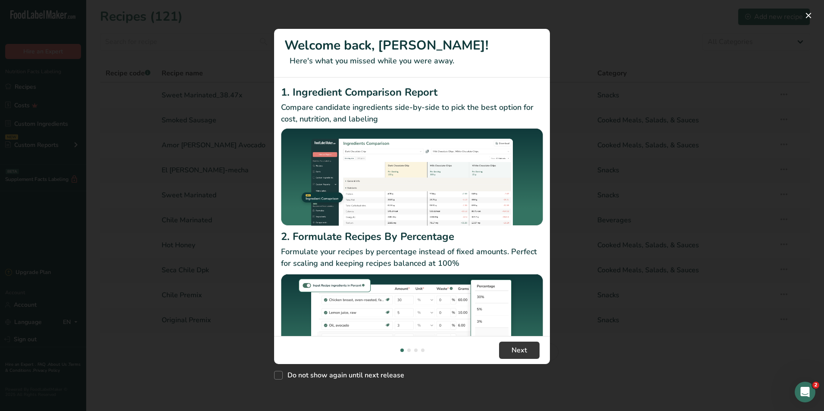 This screenshot has height=411, width=824. I want to click on p: Compare candidate ingredients side-by-side to pick the best option for cost, nutrition, and labeling, so click(412, 113).